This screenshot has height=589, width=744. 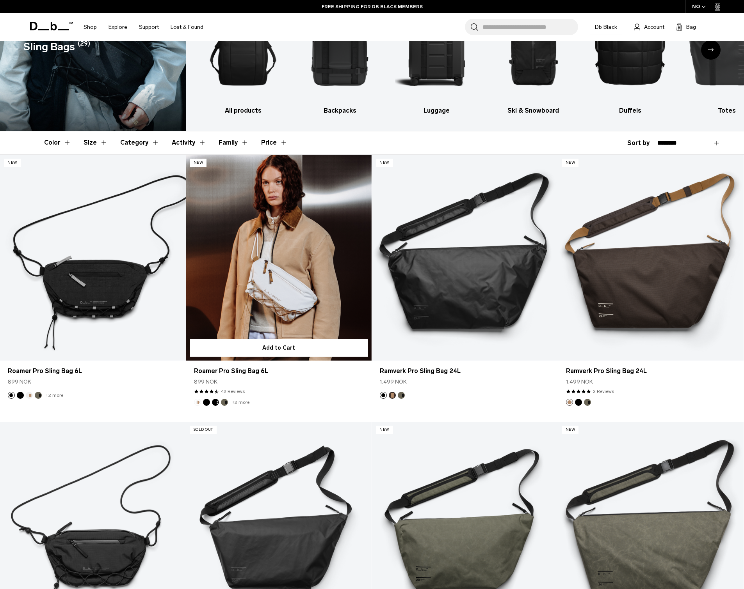 I want to click on h3: Backpacks, so click(x=339, y=111).